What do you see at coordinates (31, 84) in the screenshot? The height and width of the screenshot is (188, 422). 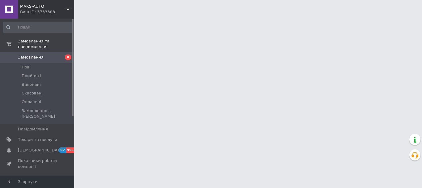 I see `span: Виконані` at bounding box center [31, 84].